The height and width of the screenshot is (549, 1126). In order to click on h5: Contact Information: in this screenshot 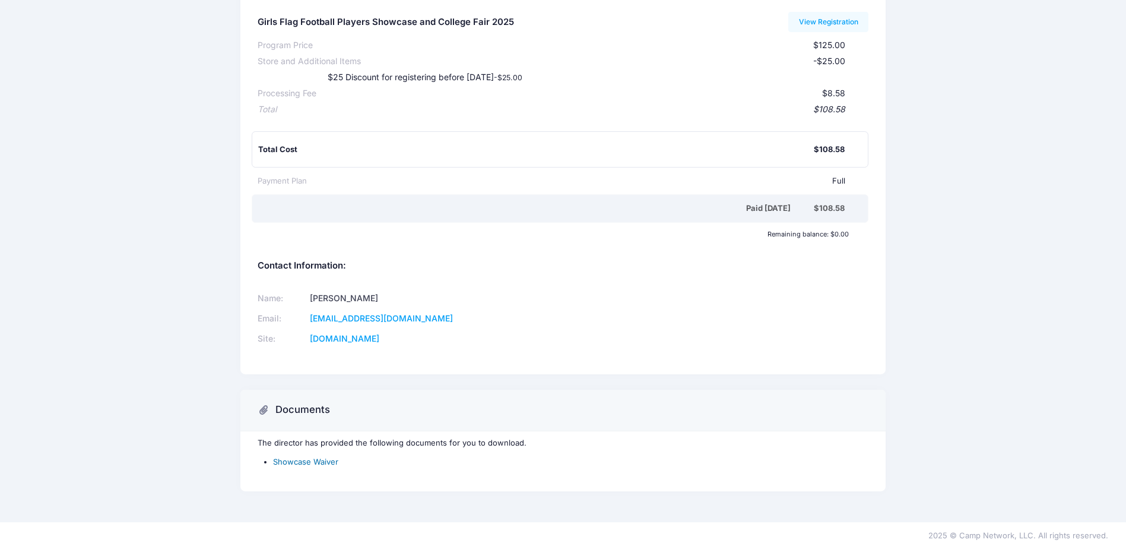, I will do `click(563, 266)`.